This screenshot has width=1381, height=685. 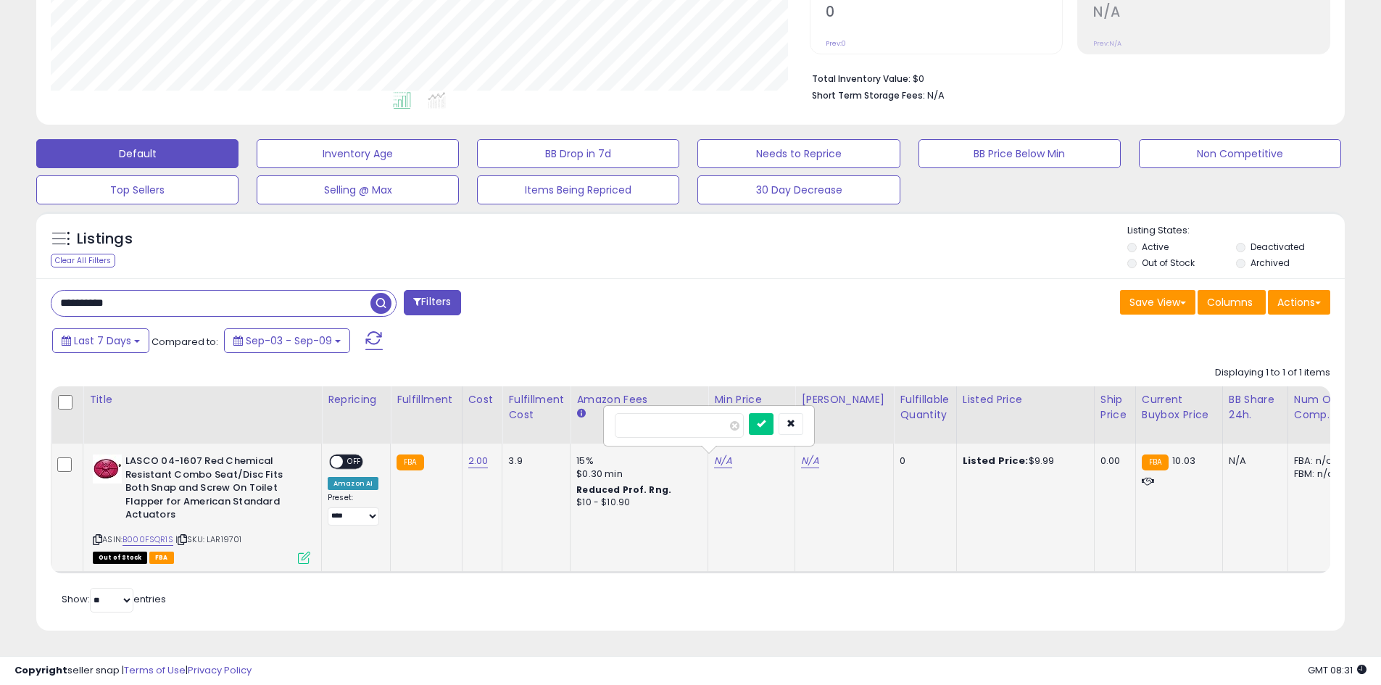 I want to click on span: All listings that are currently out of stock and unavailable for purchase on Amazon, so click(x=120, y=558).